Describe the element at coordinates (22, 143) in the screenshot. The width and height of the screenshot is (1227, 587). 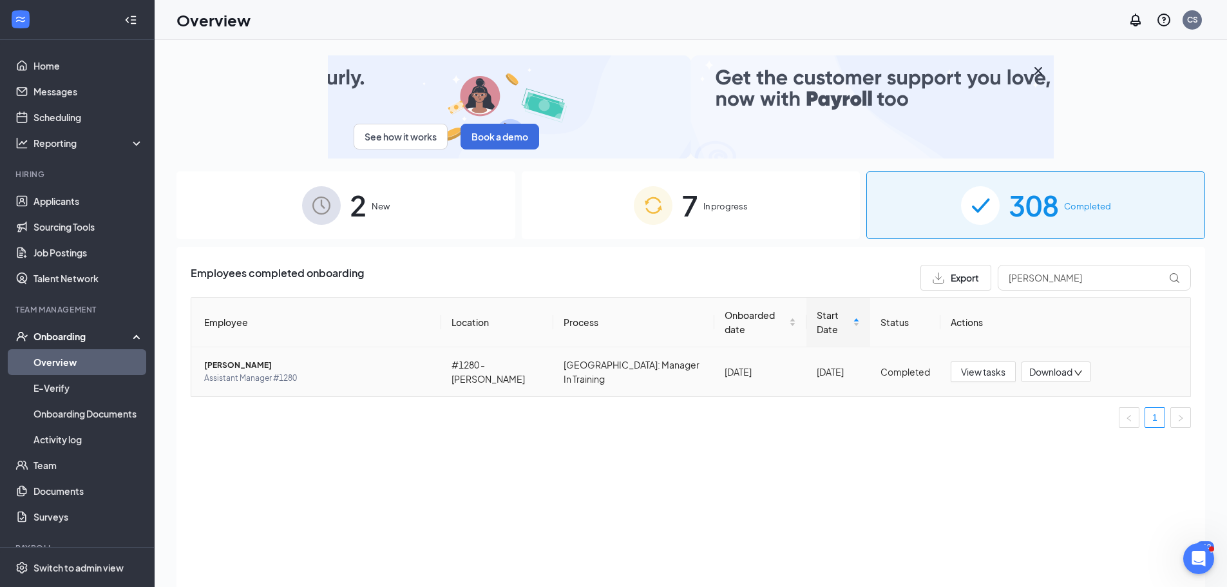
I see `svg: Analysis` at that location.